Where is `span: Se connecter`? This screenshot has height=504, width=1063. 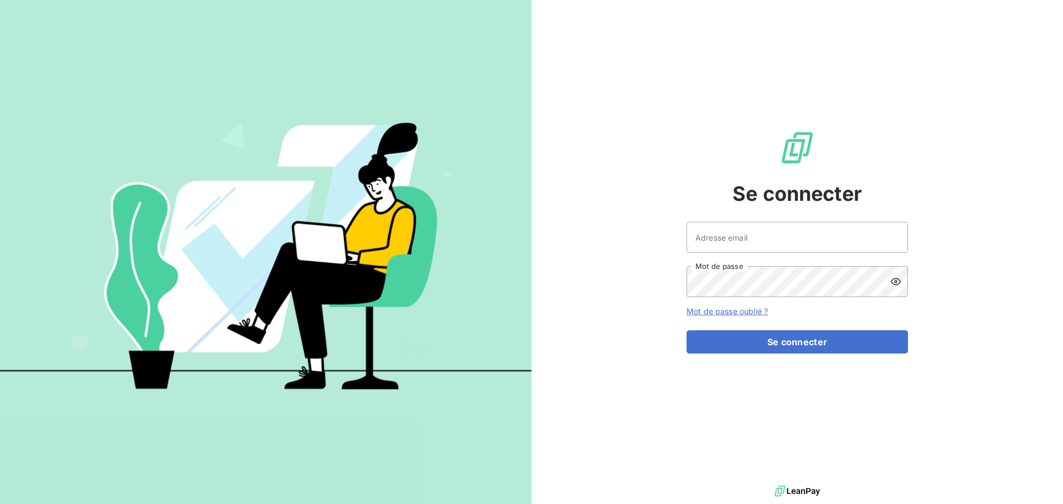 span: Se connecter is located at coordinates (797, 194).